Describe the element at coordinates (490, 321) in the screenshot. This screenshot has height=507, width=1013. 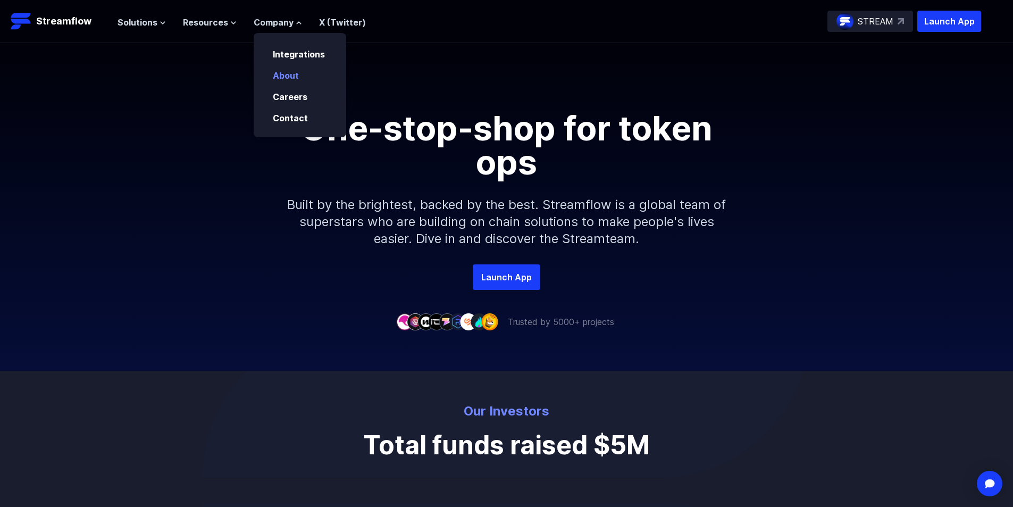
I see `img: company-9` at that location.